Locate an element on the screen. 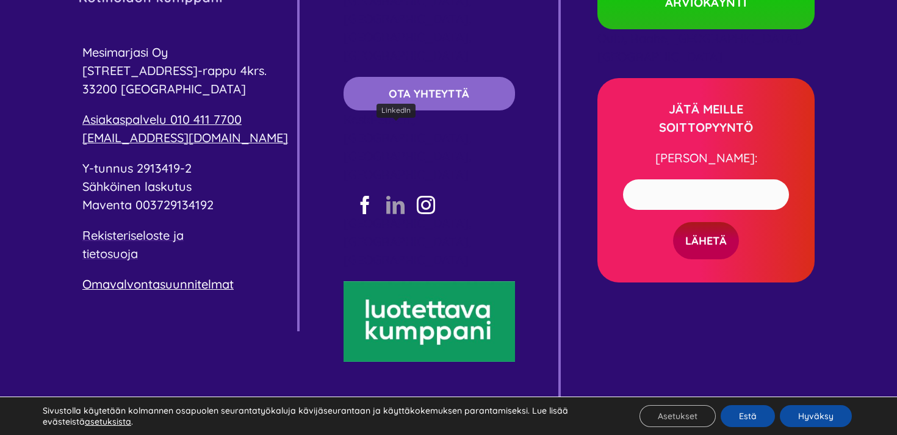 Image resolution: width=897 pixels, height=435 pixels. form: Yhteydenottolomake is located at coordinates (706, 219).